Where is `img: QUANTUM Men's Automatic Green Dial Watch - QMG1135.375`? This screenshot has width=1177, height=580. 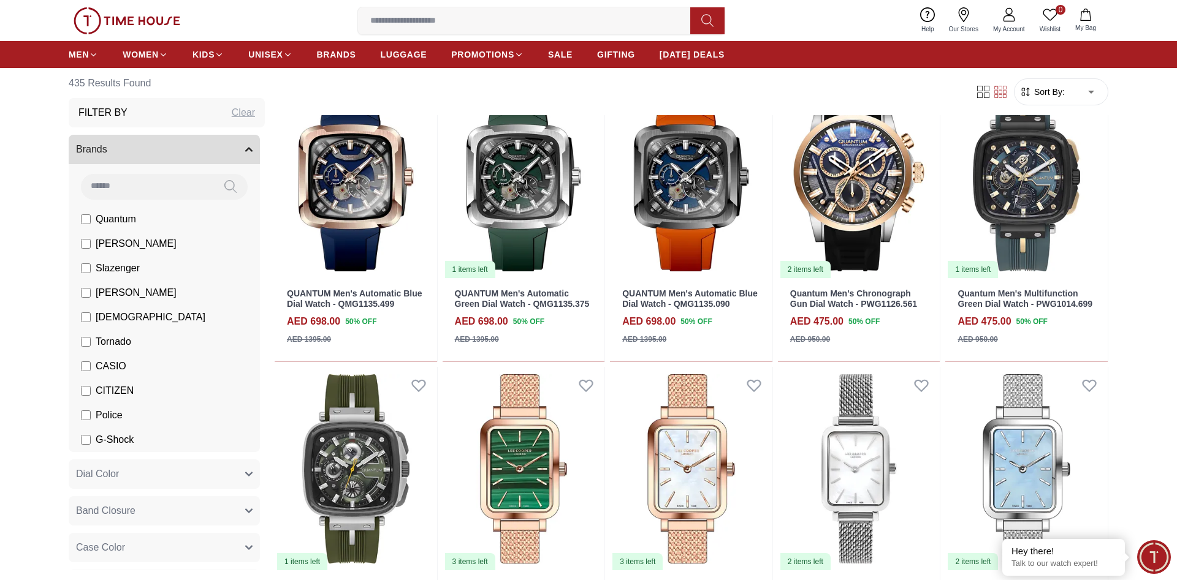
img: QUANTUM Men's Automatic Green Dial Watch - QMG1135.375 is located at coordinates (523, 177).